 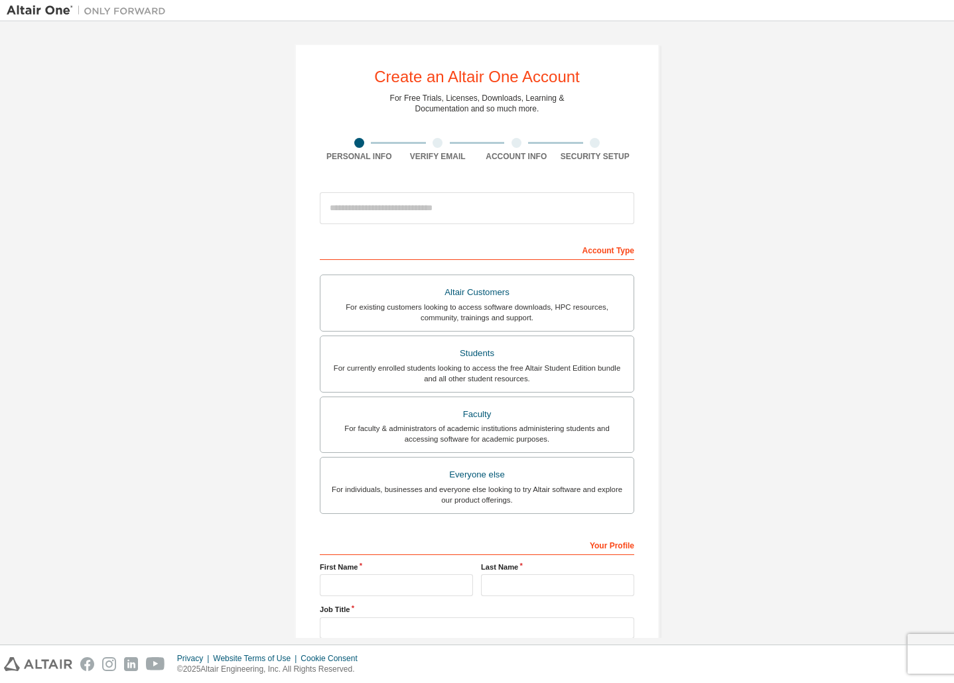 What do you see at coordinates (359, 157) in the screenshot?
I see `div: Personal Info` at bounding box center [359, 157].